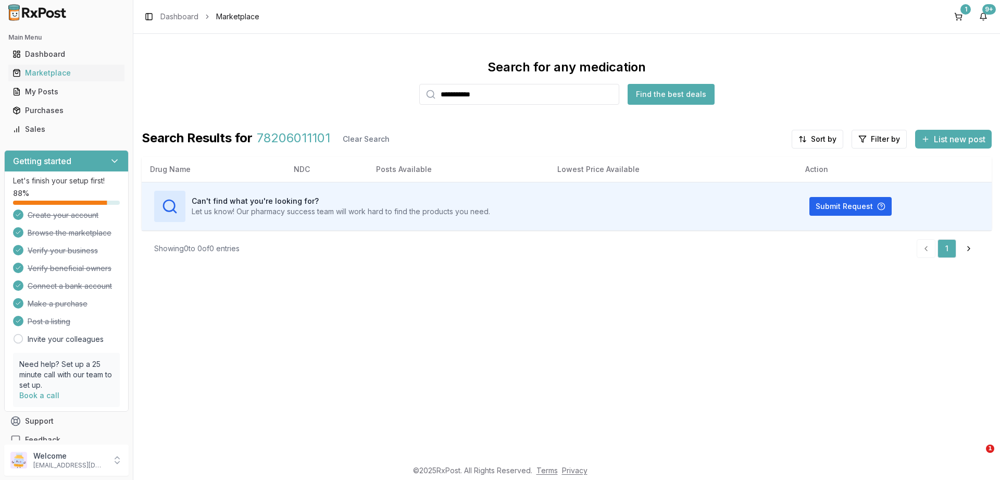 Image resolution: width=1000 pixels, height=480 pixels. What do you see at coordinates (953, 139) in the screenshot?
I see `button: List new post` at bounding box center [953, 139].